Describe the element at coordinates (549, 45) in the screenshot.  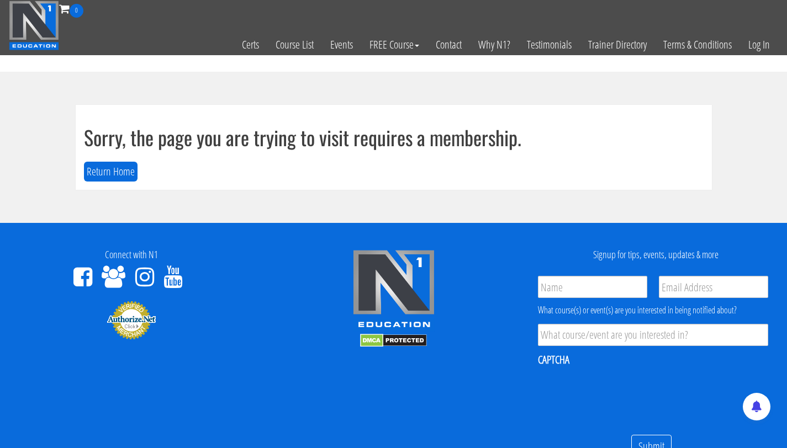
I see `a: Testimonials` at that location.